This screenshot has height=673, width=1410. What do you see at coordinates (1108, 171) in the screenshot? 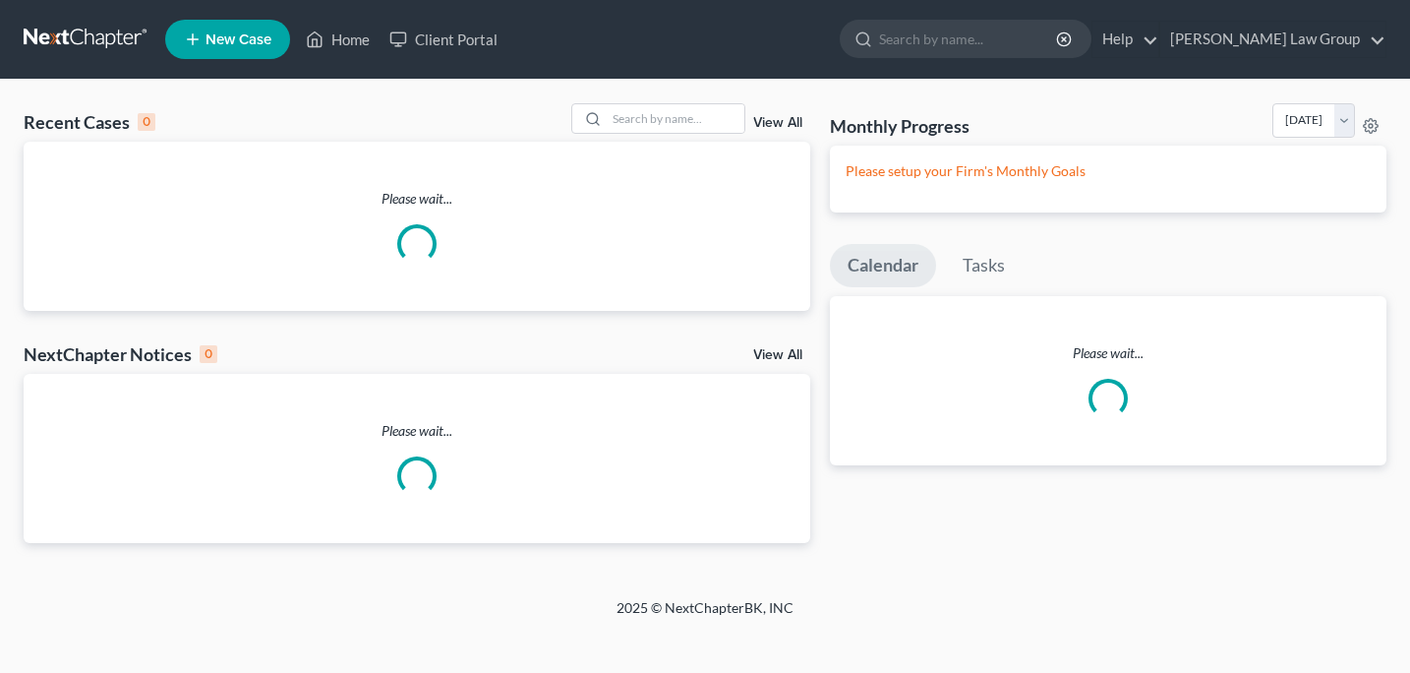
I see `p: Please setup your Firm's Monthly Goals` at bounding box center [1108, 171].